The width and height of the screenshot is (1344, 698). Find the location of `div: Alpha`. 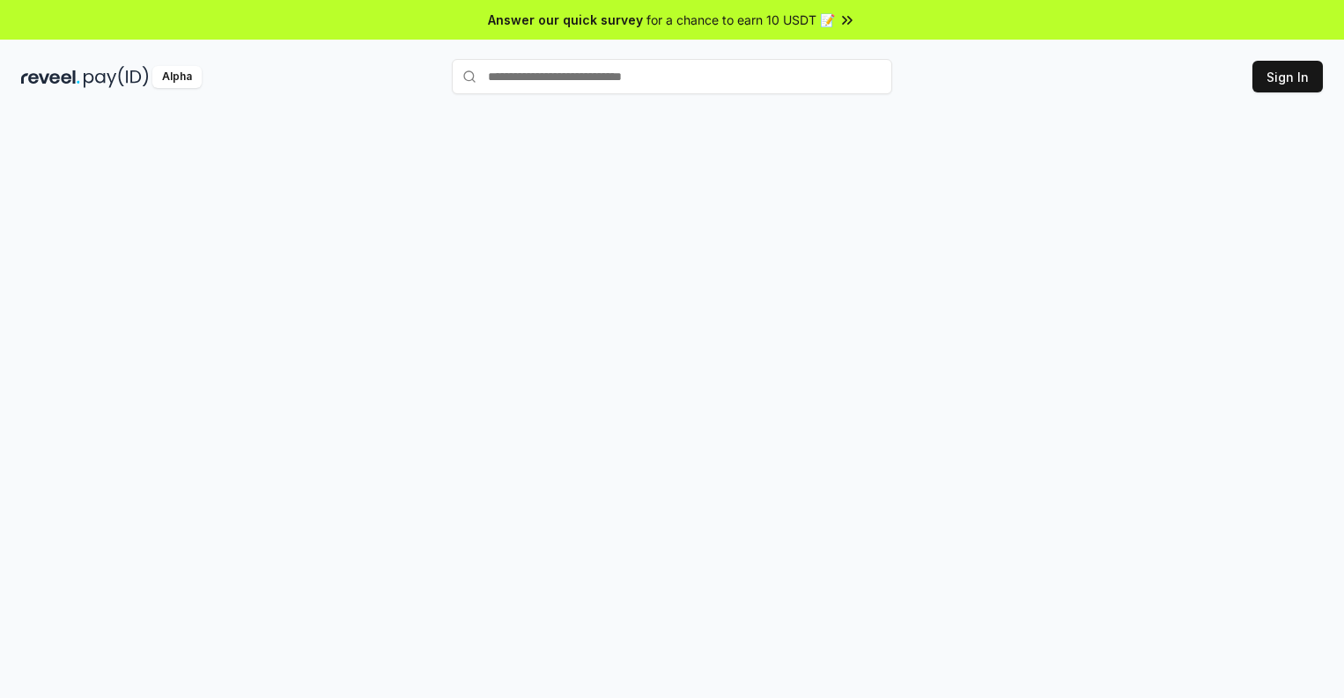

div: Alpha is located at coordinates (177, 77).